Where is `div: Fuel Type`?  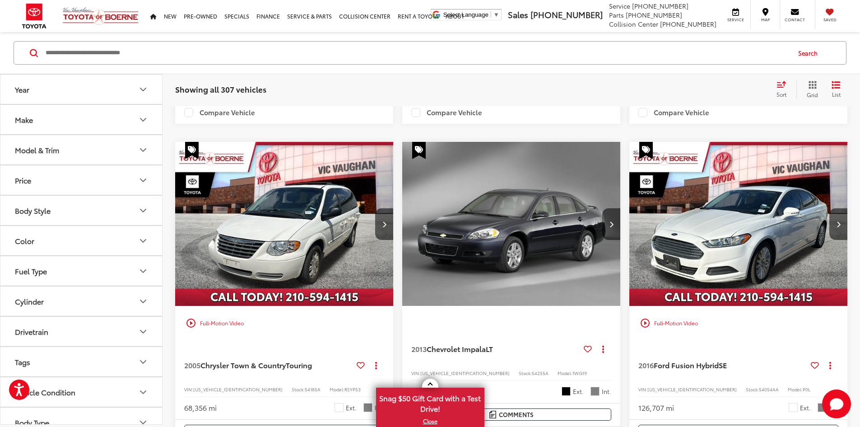
div: Fuel Type is located at coordinates (143, 271).